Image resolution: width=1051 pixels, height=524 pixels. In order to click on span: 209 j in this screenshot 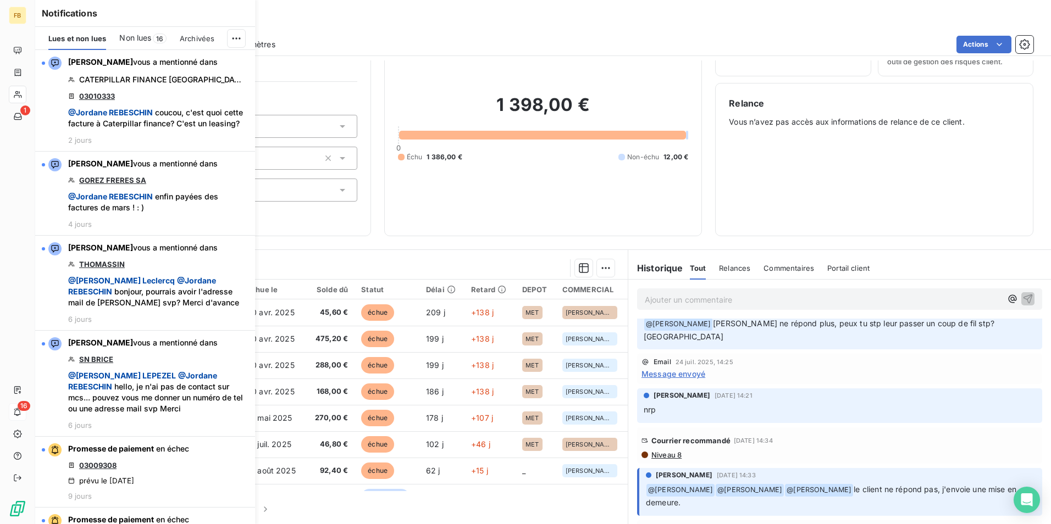, I will do `click(435, 312)`.